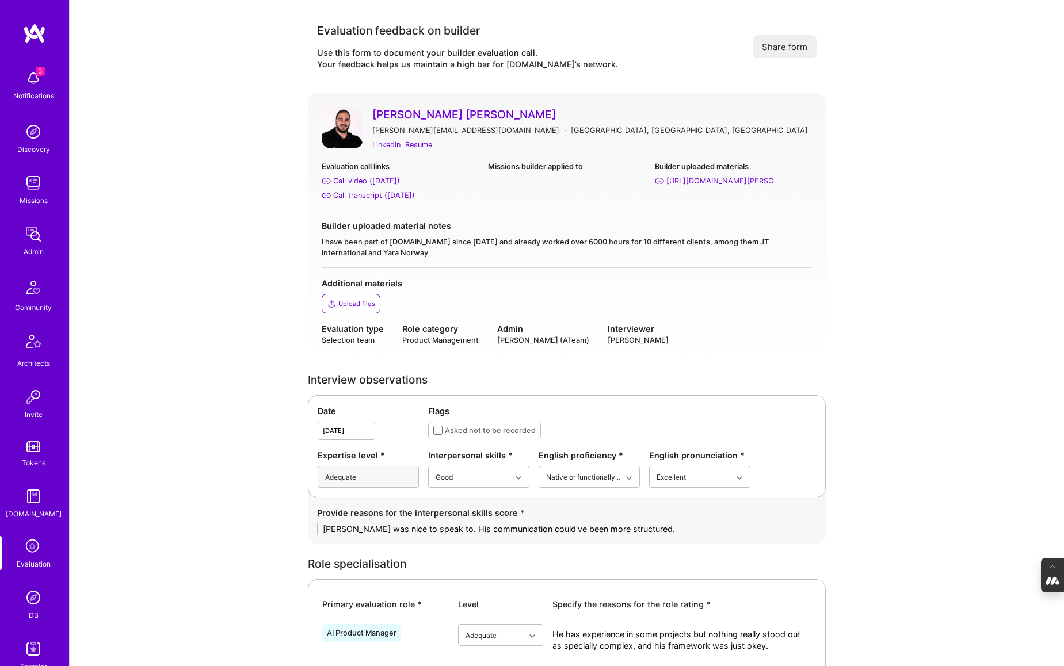 The image size is (1064, 666). I want to click on button: Share form, so click(784, 47).